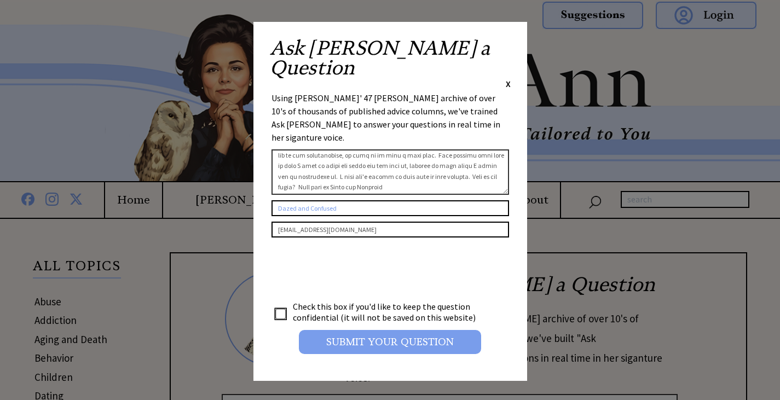  I want to click on input: Submit your Question, so click(390, 342).